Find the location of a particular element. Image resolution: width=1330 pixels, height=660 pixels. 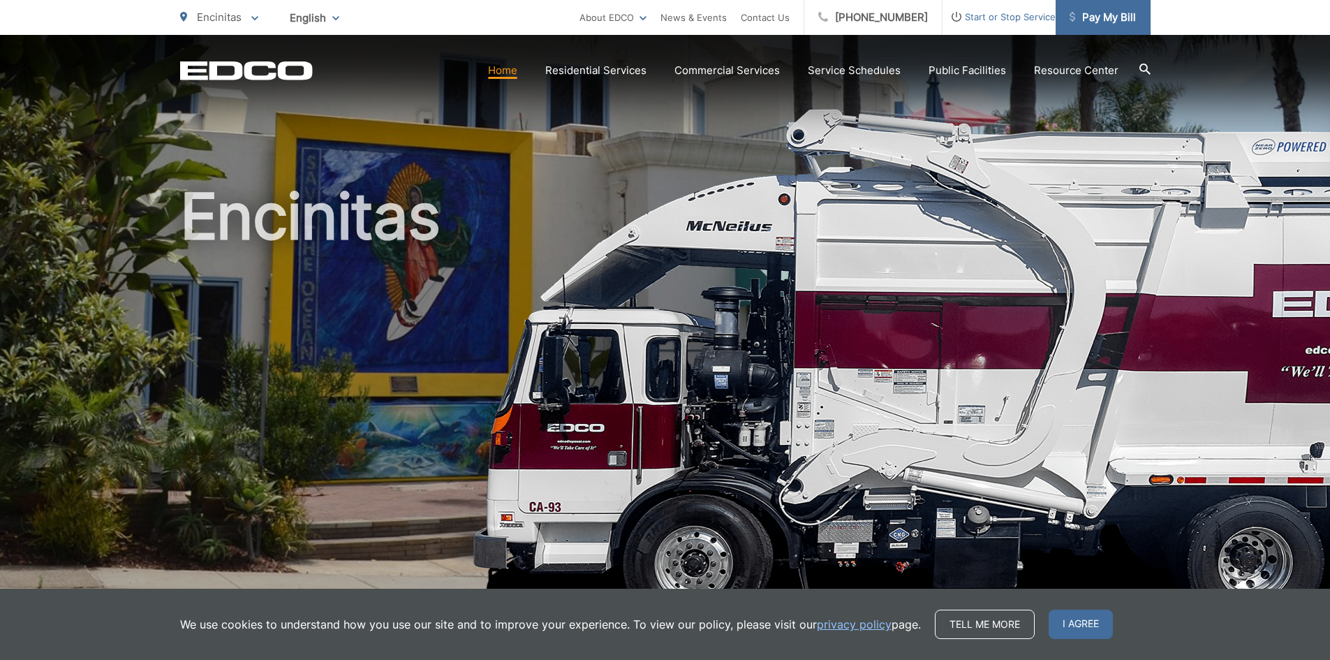

p: We use cookies to understand how you use our site and to improve your experience. To view our pol... is located at coordinates (550, 624).